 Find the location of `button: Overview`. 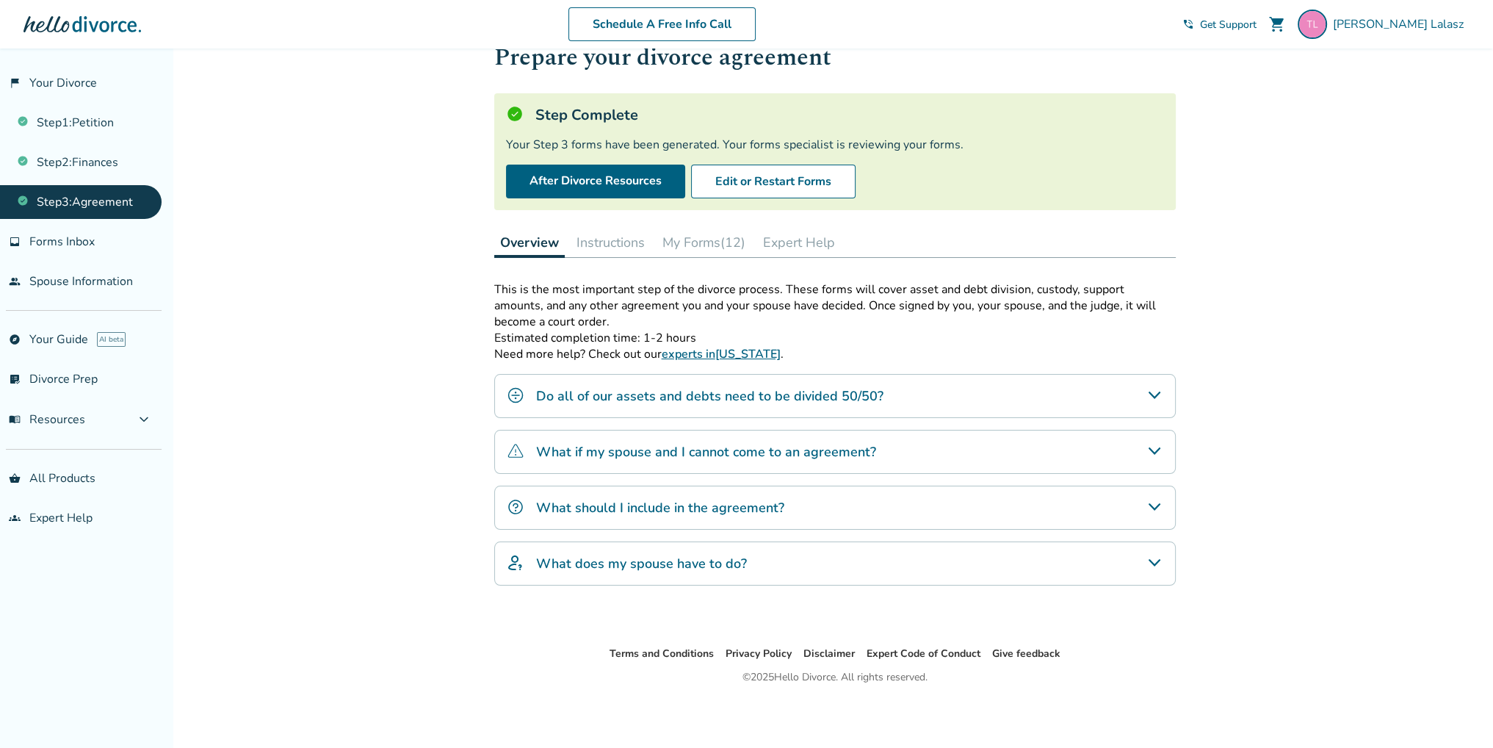

button: Overview is located at coordinates (530, 242).